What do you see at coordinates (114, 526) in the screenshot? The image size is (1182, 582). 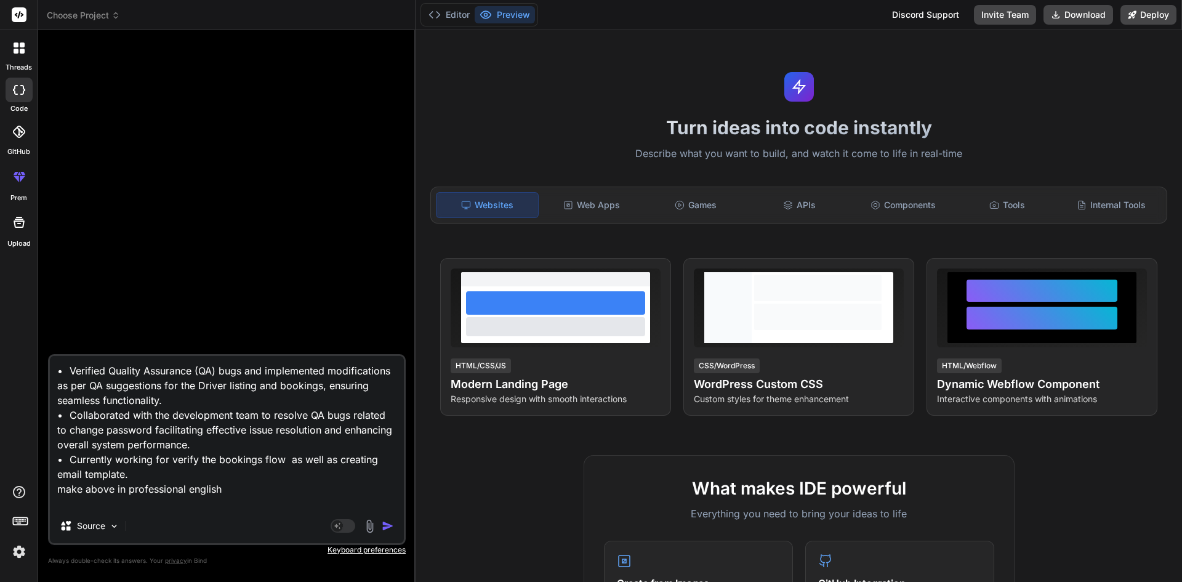 I see `img: Pick Models` at bounding box center [114, 526].